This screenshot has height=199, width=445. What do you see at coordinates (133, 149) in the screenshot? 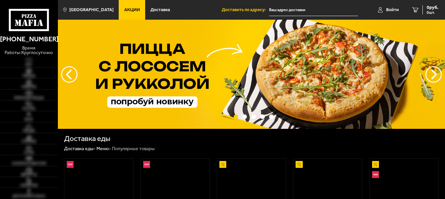
I see `div: Популярные товары` at bounding box center [133, 149].